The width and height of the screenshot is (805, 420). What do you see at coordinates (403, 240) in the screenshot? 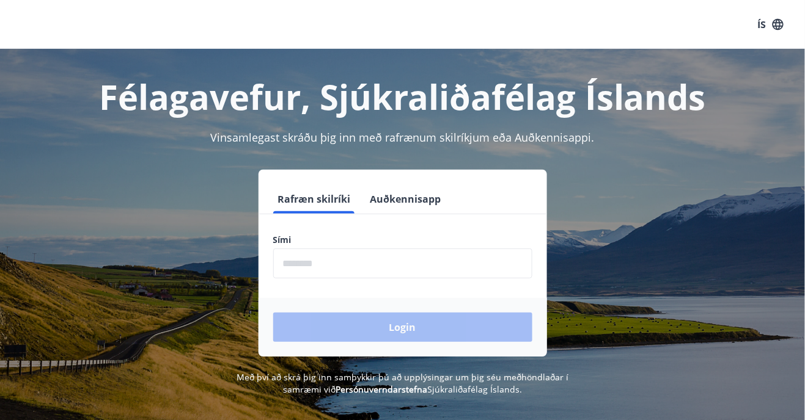
I see `label: Sími` at bounding box center [403, 240].